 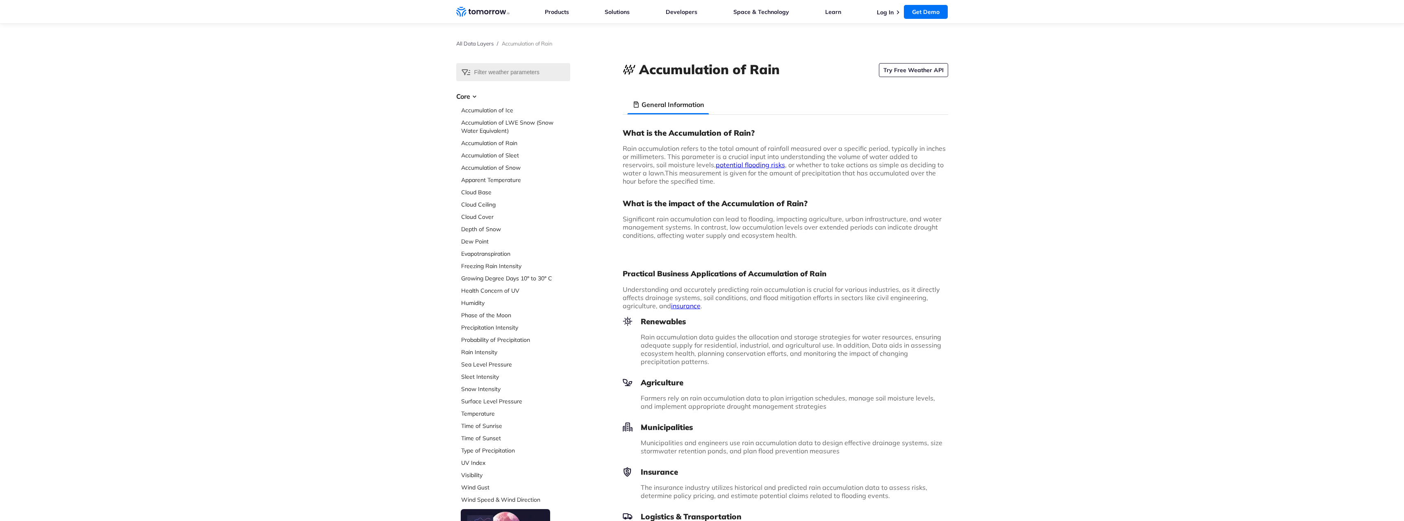 I want to click on a: Time of Sunset, so click(x=516, y=438).